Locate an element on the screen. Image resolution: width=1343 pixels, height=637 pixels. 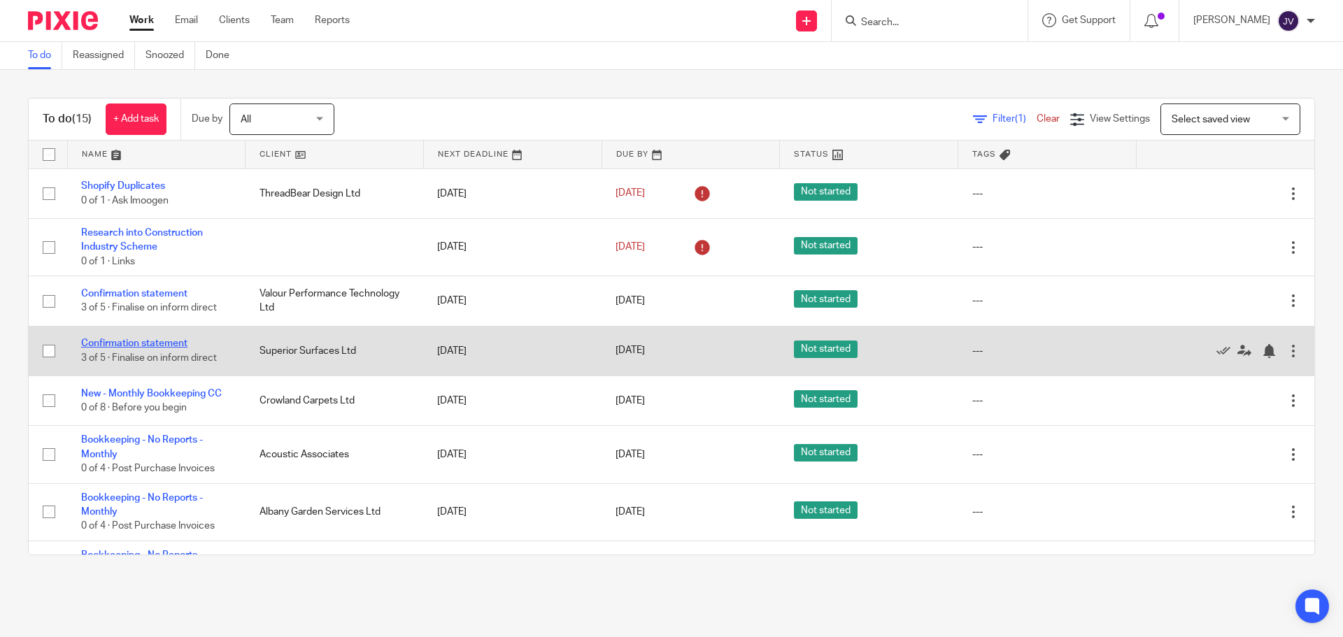
a: Email is located at coordinates (186, 20).